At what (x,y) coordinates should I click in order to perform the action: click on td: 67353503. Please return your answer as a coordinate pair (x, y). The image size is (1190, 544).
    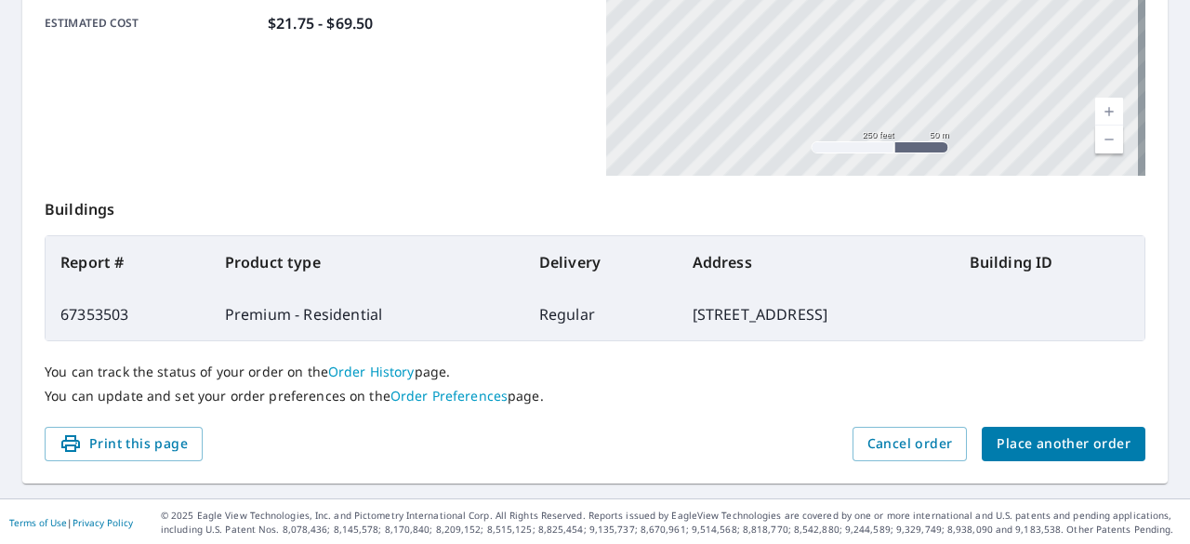
    Looking at the image, I should click on (127, 314).